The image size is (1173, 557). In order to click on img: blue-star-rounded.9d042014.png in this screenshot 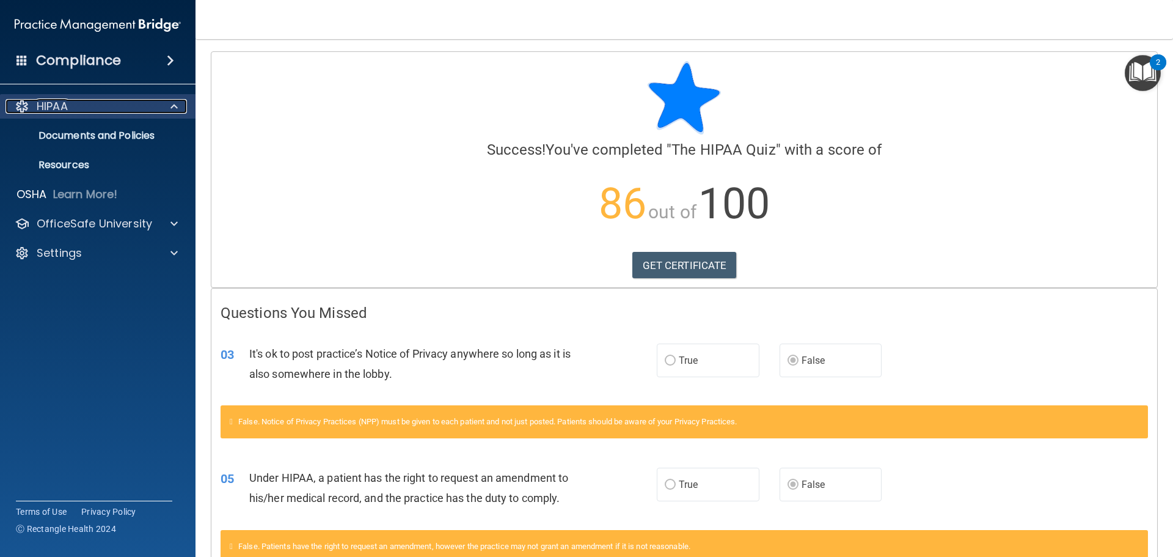, I will do `click(684, 98)`.